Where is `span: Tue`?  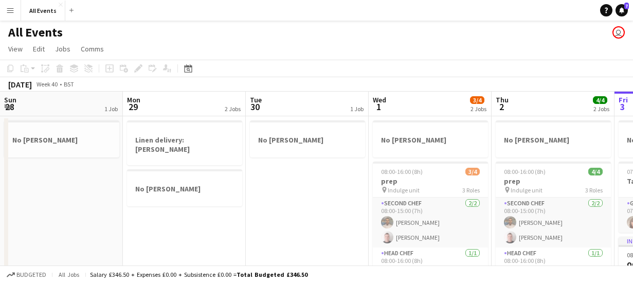 span: Tue is located at coordinates (256, 100).